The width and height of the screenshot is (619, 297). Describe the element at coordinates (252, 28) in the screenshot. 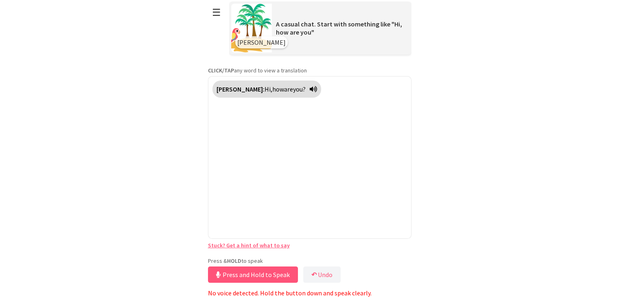

I see `img: Scenario Image` at that location.